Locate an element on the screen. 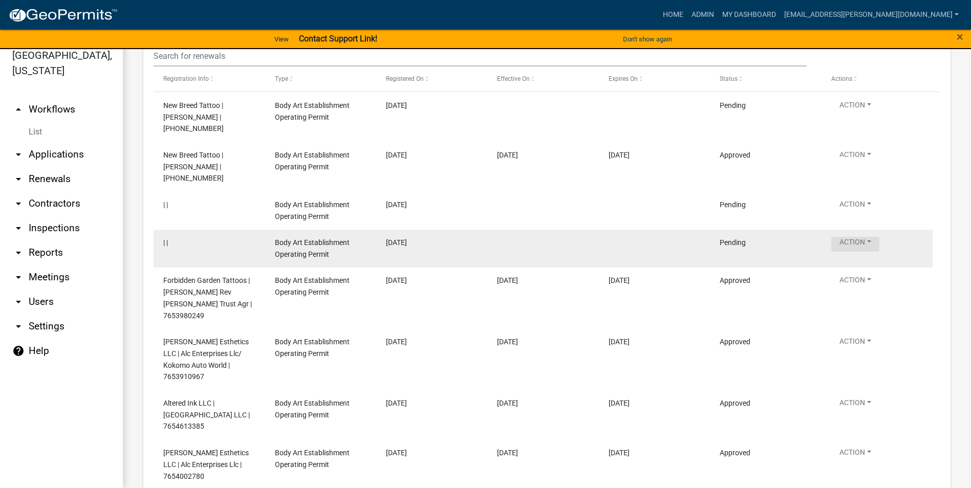 This screenshot has width=971, height=488. span: 8/20/2025 is located at coordinates (507, 342).